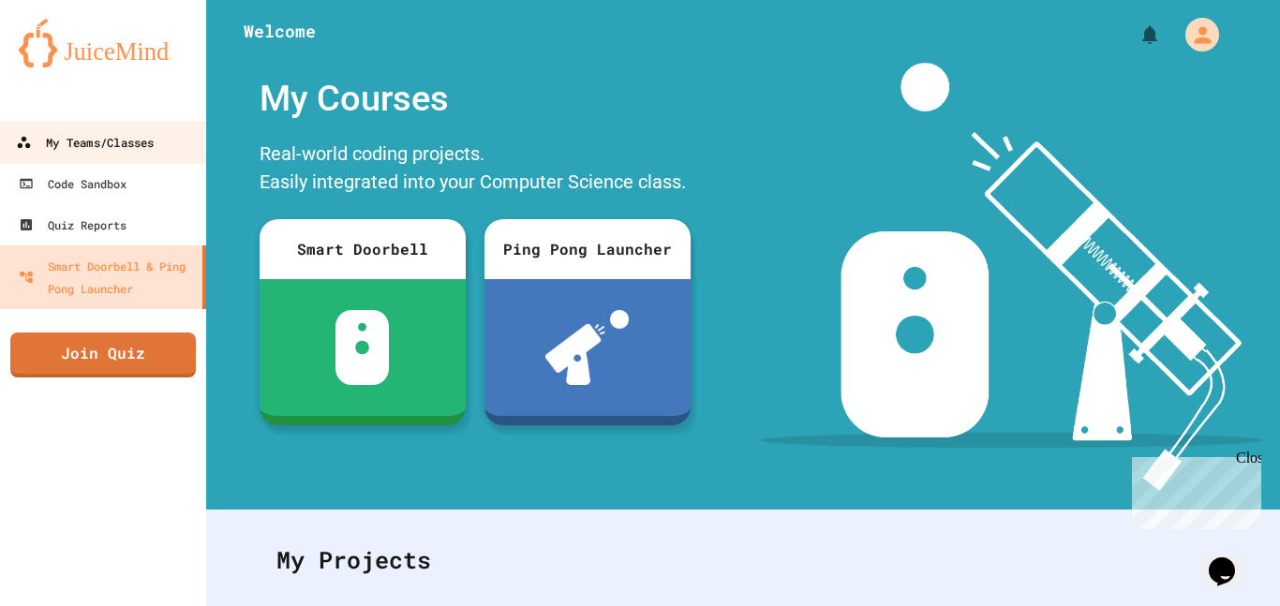 This screenshot has height=606, width=1280. Describe the element at coordinates (103, 43) in the screenshot. I see `img: logo-orange.svg` at that location.